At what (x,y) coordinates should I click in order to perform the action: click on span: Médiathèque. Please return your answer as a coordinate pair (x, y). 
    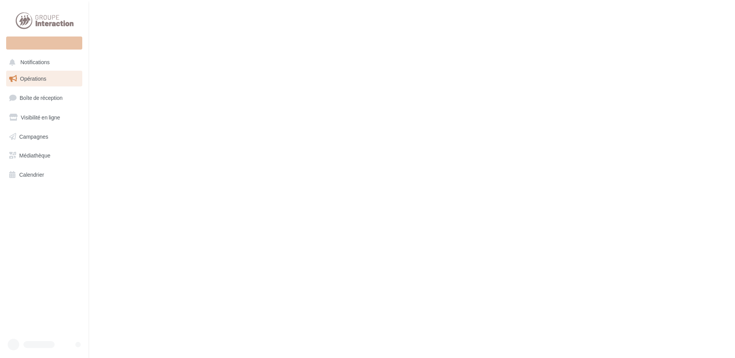
    Looking at the image, I should click on (35, 155).